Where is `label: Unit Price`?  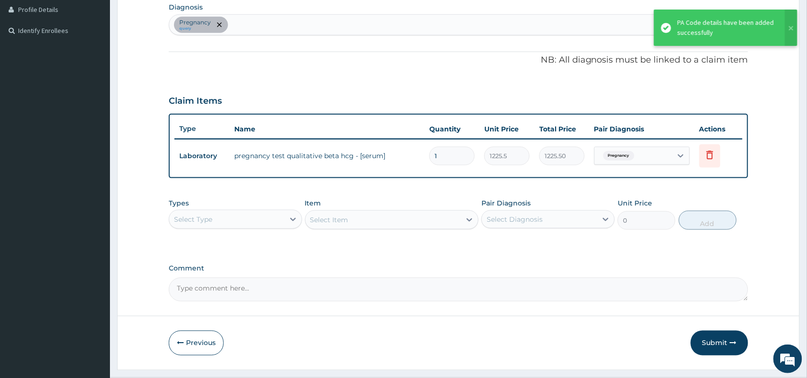
label: Unit Price is located at coordinates (635, 203).